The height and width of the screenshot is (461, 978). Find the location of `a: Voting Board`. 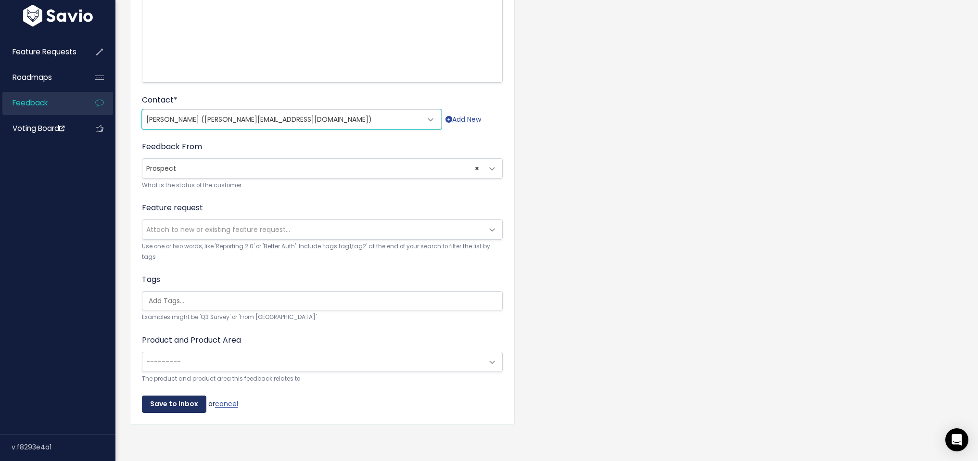

a: Voting Board is located at coordinates (41, 128).